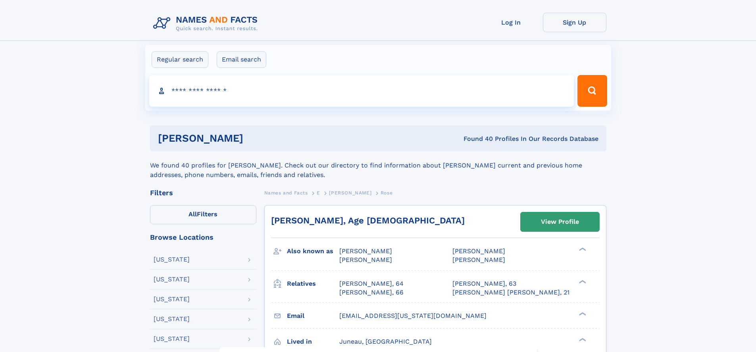  I want to click on label: Filters, so click(203, 215).